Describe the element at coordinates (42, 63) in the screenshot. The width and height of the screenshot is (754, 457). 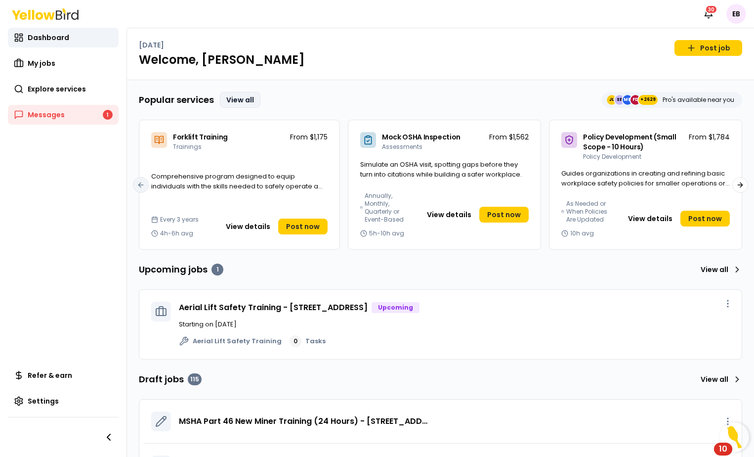
I see `span: My jobs` at that location.